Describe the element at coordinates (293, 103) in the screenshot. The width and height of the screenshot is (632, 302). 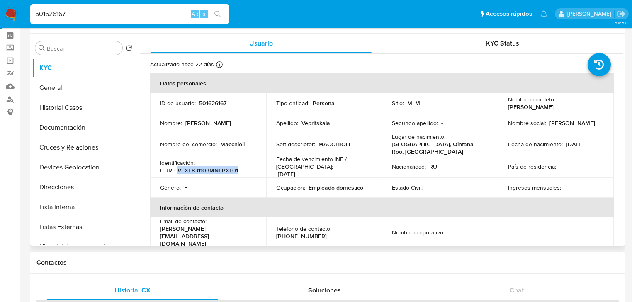
I see `p: Tipo entidad :` at that location.